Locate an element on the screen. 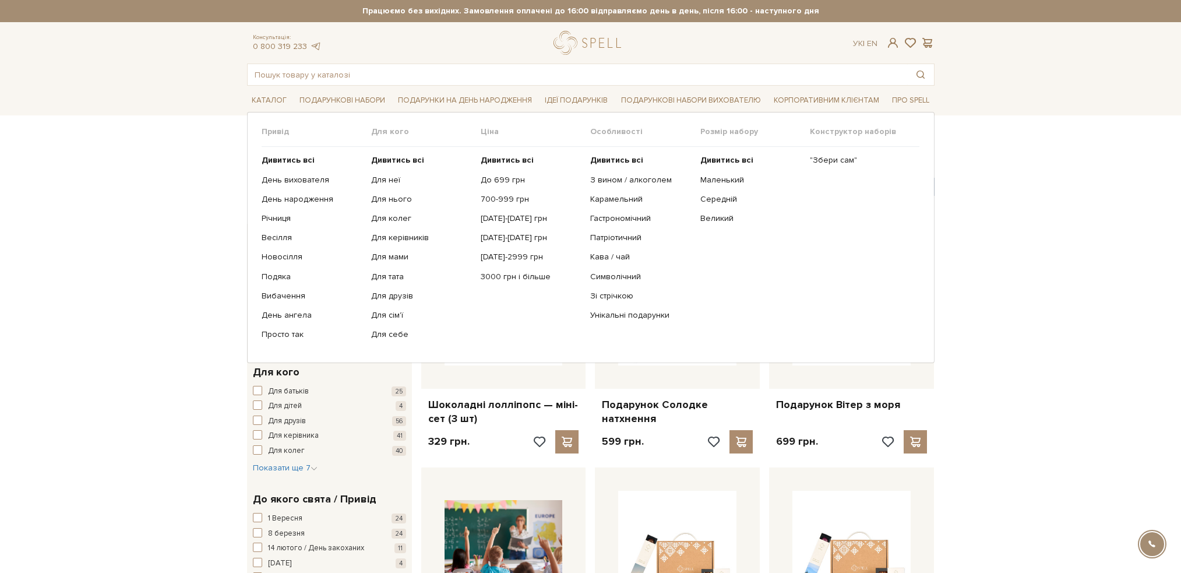 The height and width of the screenshot is (573, 1181). a: Ідеї подарунків is located at coordinates (576, 100).